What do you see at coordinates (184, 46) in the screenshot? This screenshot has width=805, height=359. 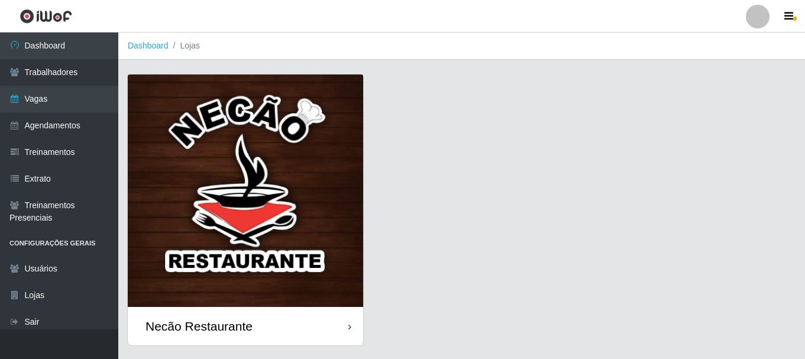 I see `li: Lojas` at bounding box center [184, 46].